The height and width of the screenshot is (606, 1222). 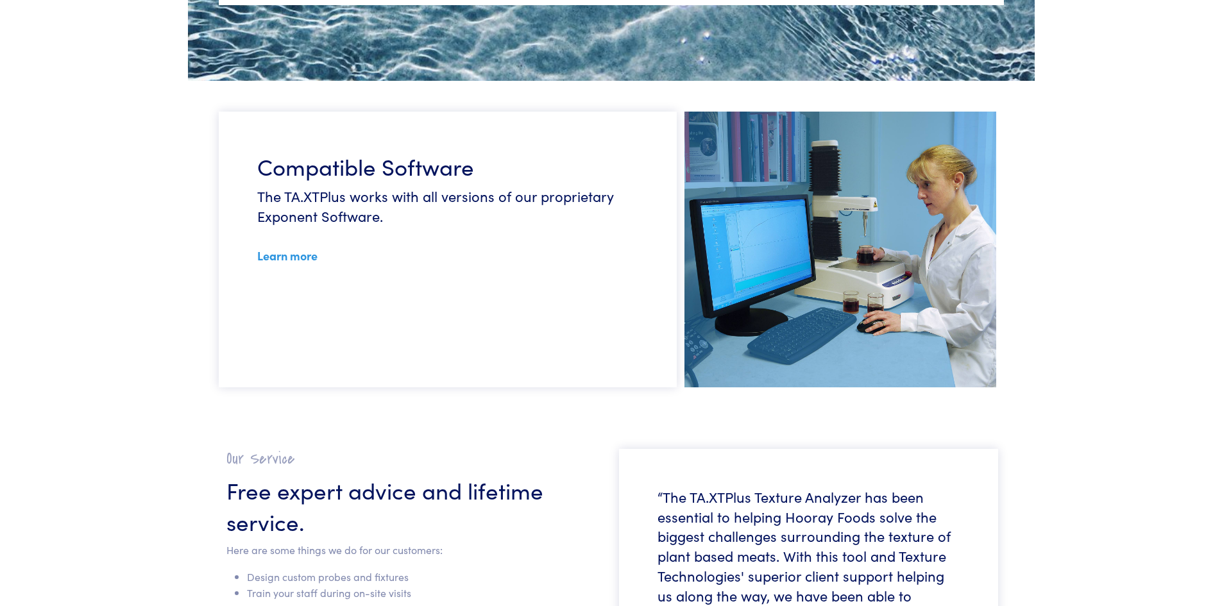 I want to click on img: ta-xt-plus-instrument-in-use.jpg, so click(x=840, y=250).